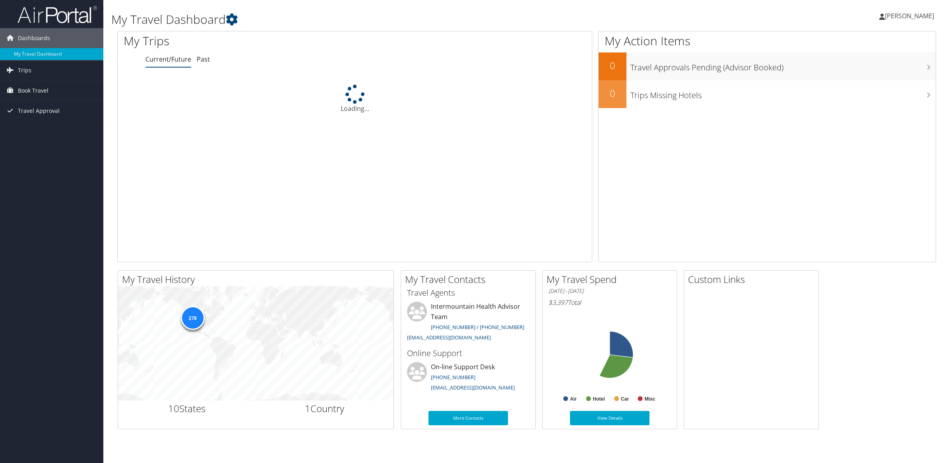 This screenshot has height=463, width=950. What do you see at coordinates (325, 408) in the screenshot?
I see `h2: Country` at bounding box center [325, 408].